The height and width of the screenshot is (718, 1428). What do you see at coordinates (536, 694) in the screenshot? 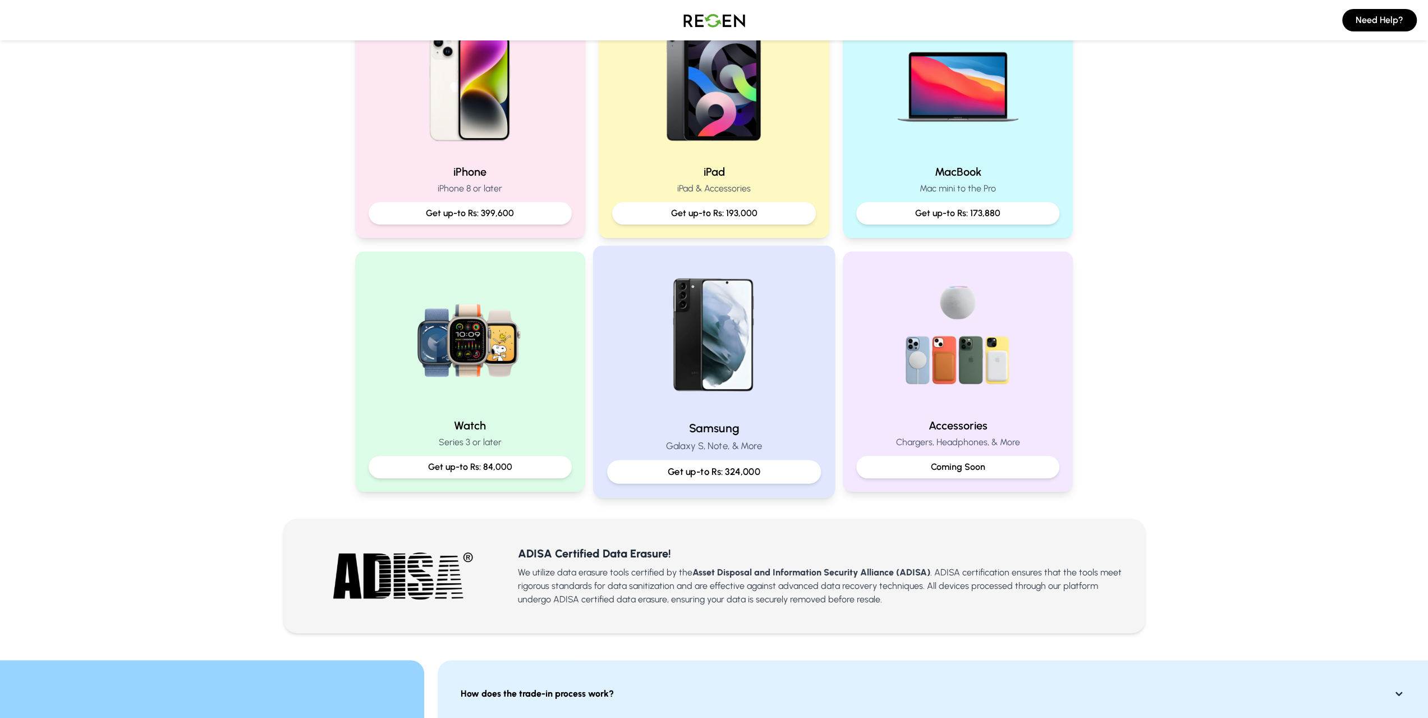
I see `strong: How does the trade-in process work?` at bounding box center [536, 694].